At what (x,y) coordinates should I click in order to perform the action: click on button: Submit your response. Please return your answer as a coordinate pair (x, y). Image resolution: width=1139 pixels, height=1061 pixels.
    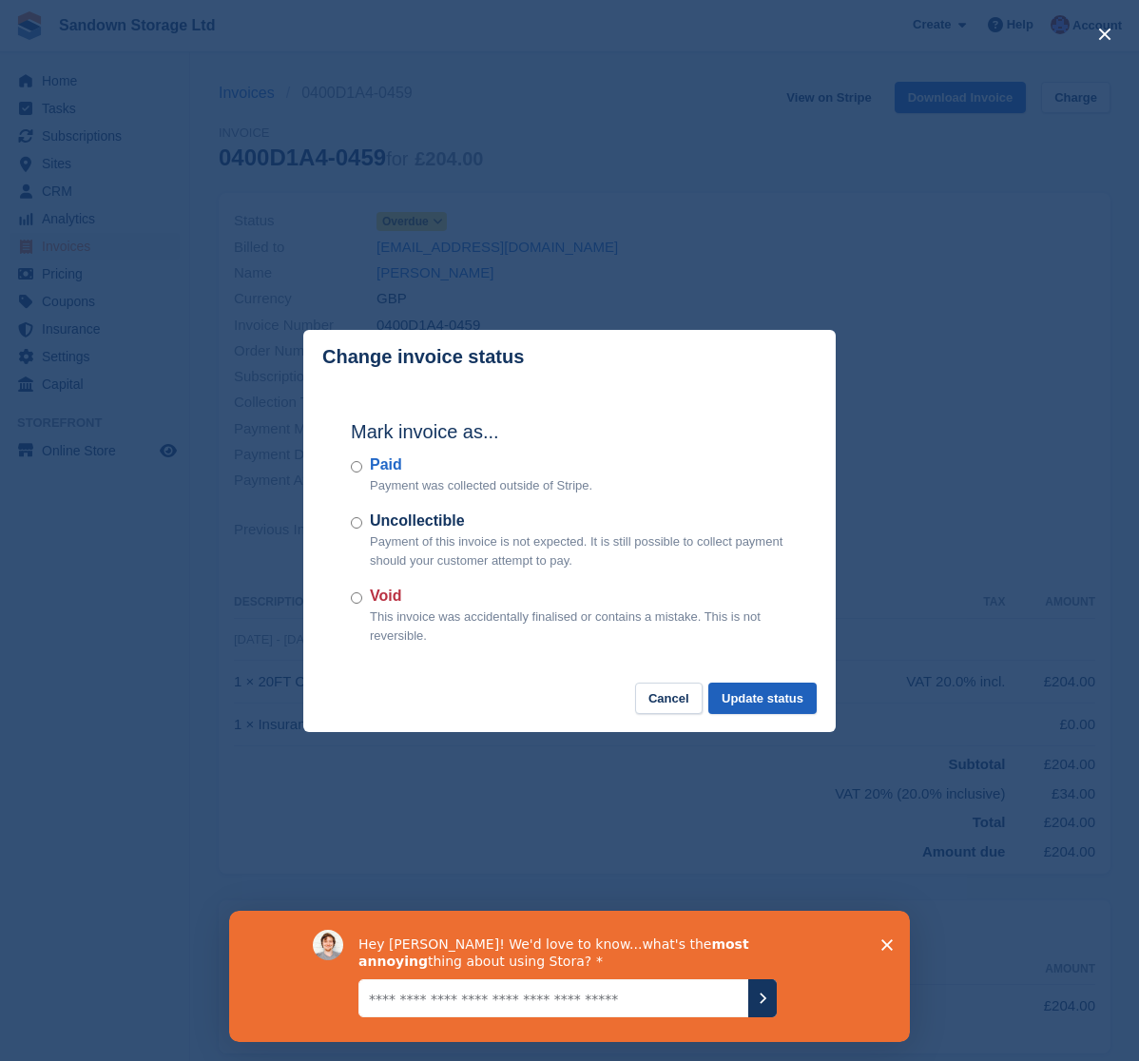
    Looking at the image, I should click on (534, 87).